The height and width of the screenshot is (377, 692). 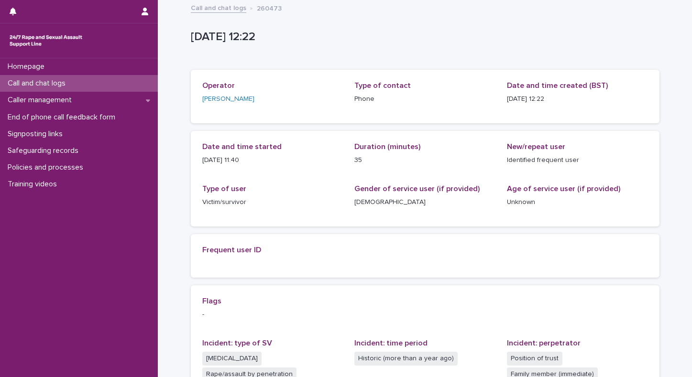 What do you see at coordinates (231, 250) in the screenshot?
I see `span: Frequent user ID` at bounding box center [231, 250].